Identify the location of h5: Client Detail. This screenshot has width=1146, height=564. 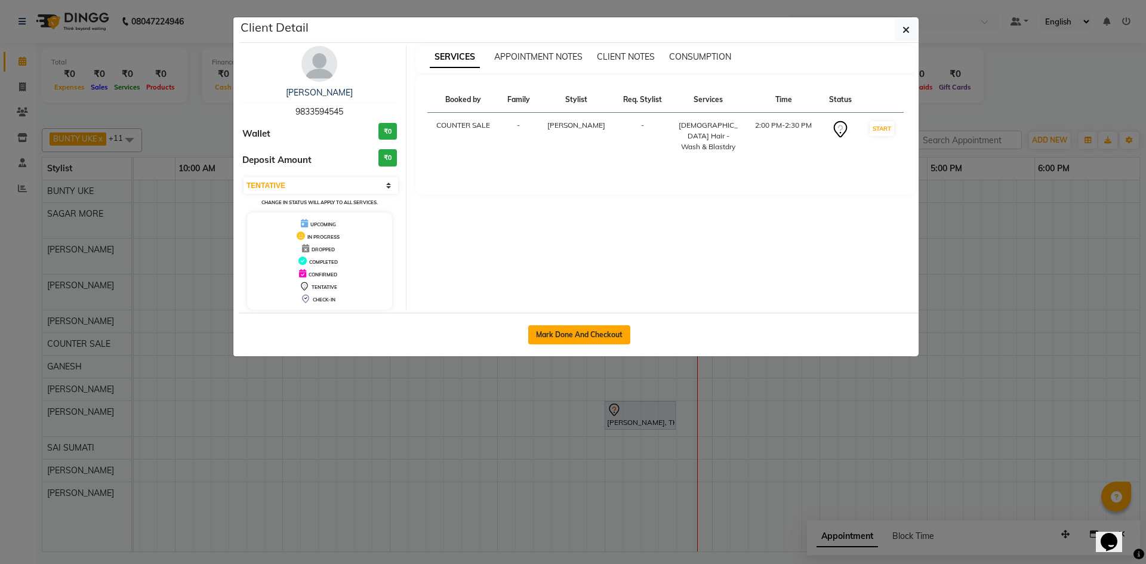
(274, 27).